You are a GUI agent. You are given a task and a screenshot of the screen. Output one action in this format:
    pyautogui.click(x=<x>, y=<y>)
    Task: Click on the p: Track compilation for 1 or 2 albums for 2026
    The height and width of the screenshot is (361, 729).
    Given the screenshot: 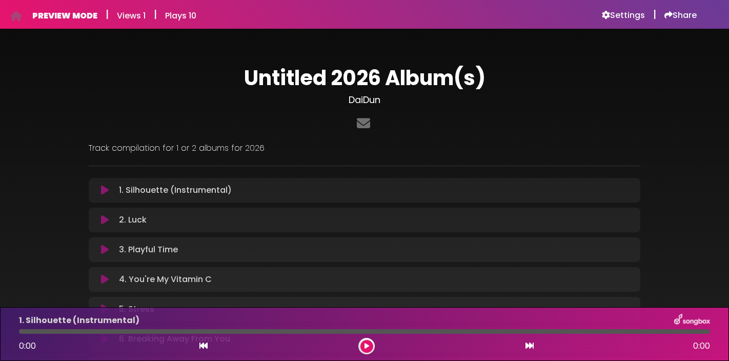 What is the action you would take?
    pyautogui.click(x=364, y=148)
    